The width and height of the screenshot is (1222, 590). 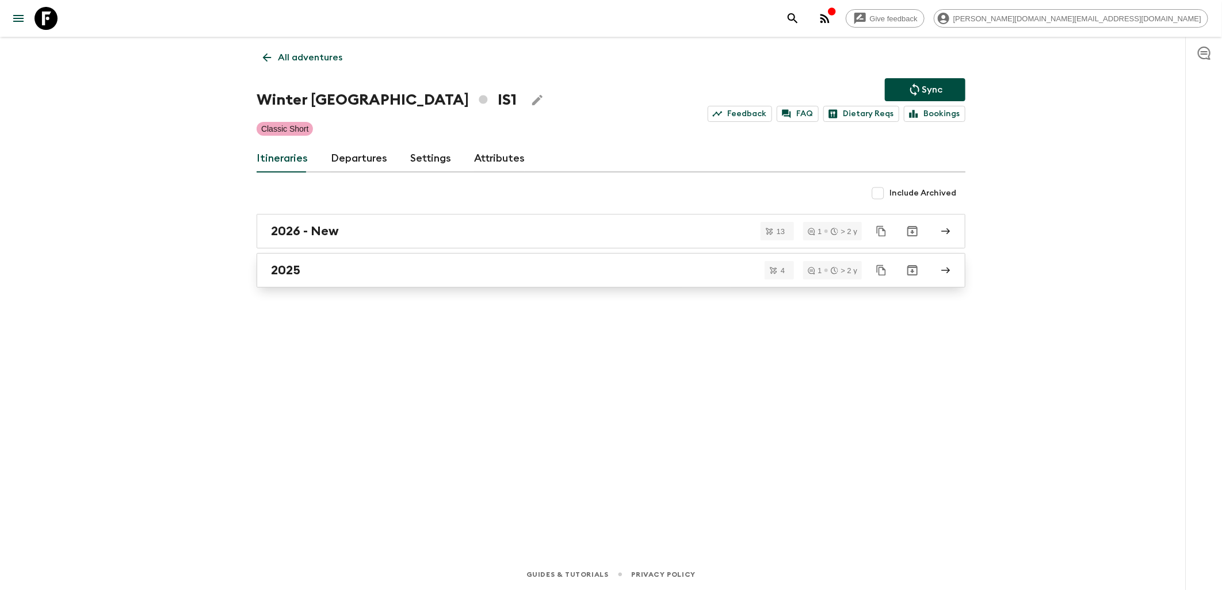 What do you see at coordinates (894, 18) in the screenshot?
I see `span: Give feedback` at bounding box center [894, 18].